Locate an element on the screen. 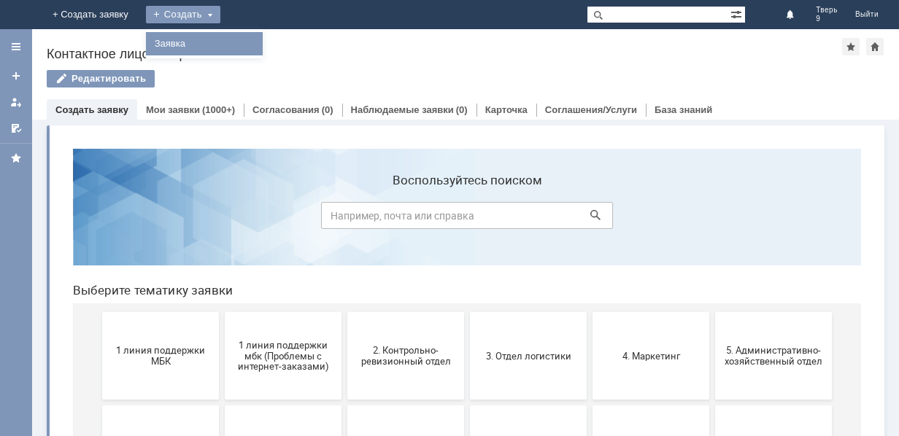 The image size is (899, 436). a: Заявка is located at coordinates (204, 44).